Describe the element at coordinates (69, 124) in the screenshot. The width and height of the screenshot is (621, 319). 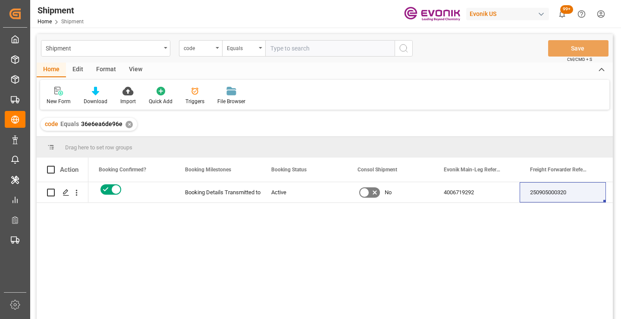
I see `span: Equals` at that location.